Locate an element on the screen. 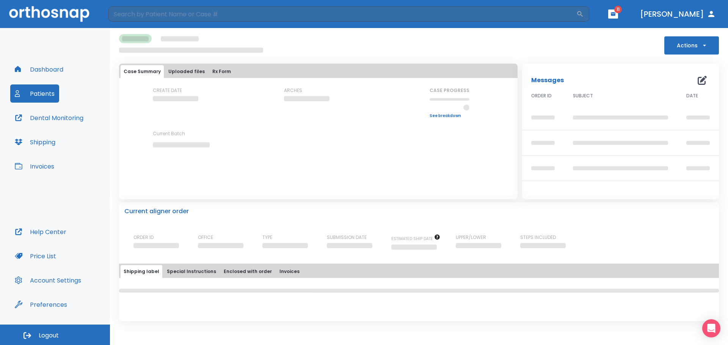 This screenshot has width=728, height=345. p: STEPS INCLUDED is located at coordinates (538, 238).